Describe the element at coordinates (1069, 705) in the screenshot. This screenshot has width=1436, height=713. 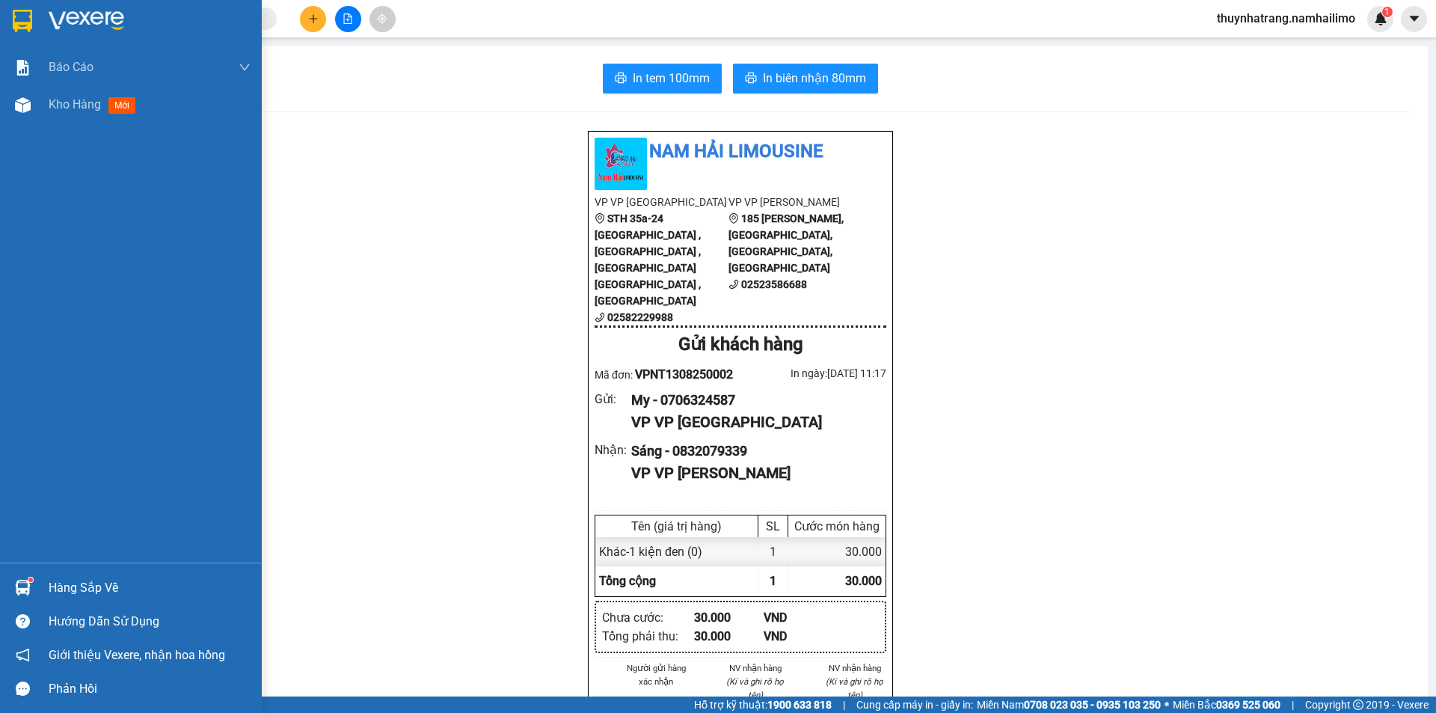
I see `span: Miền Nam` at that location.